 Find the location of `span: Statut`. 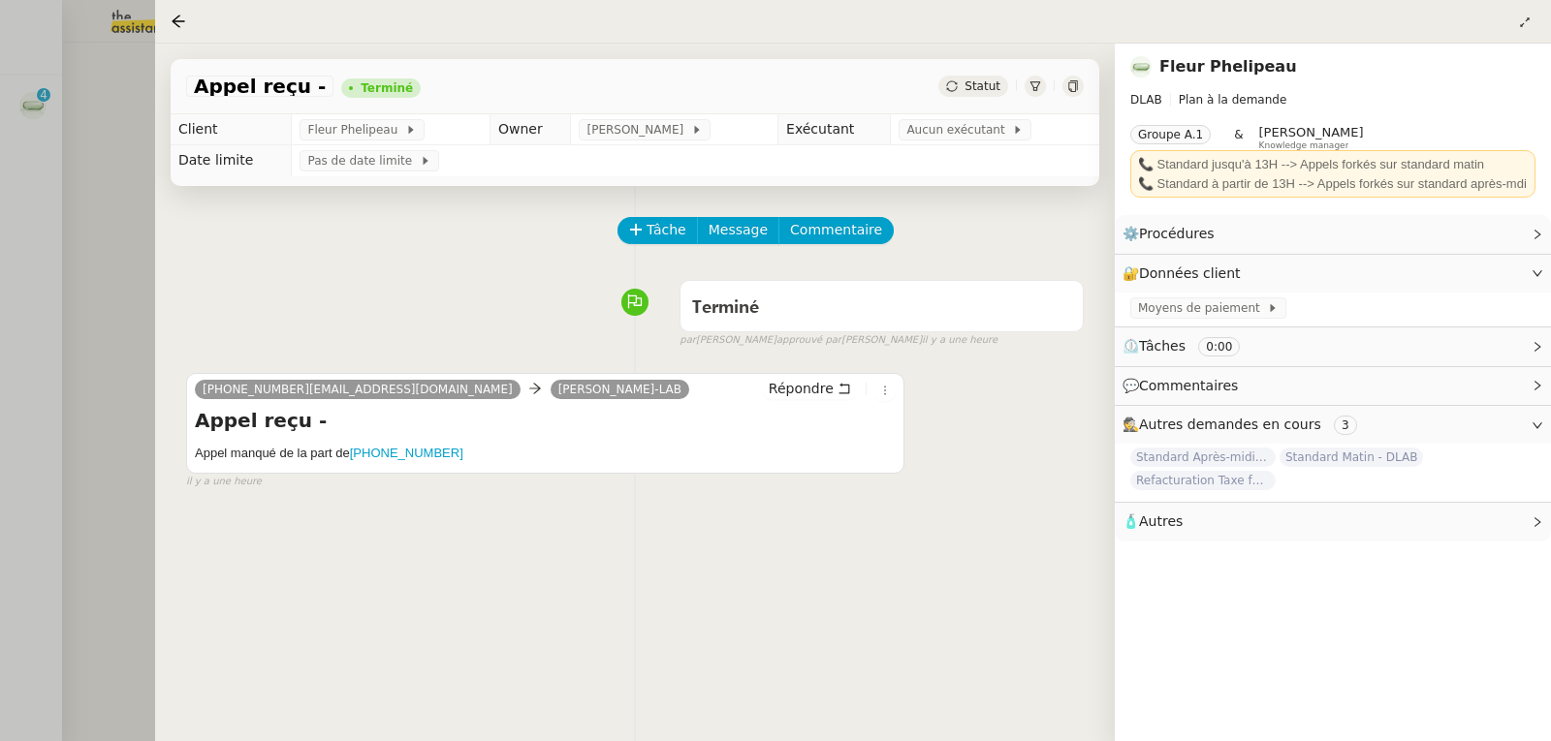

span: Statut is located at coordinates (982, 86).